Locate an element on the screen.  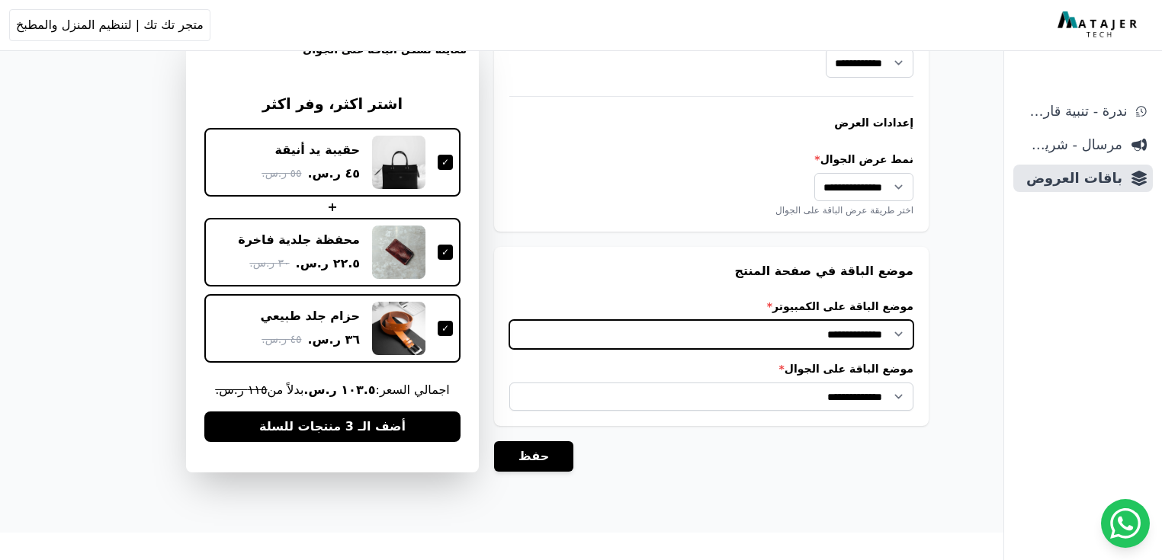
span: أضف الـ 3 منتجات للسلة is located at coordinates (332, 426).